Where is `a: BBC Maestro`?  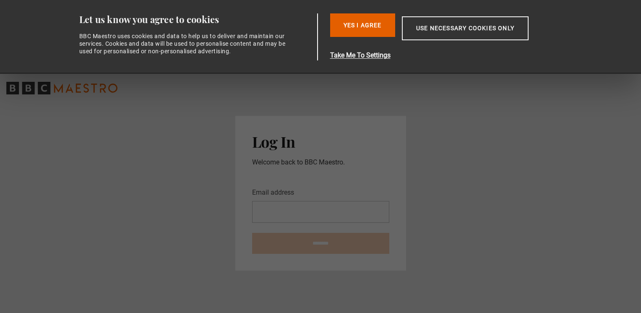
a: BBC Maestro is located at coordinates (62, 88).